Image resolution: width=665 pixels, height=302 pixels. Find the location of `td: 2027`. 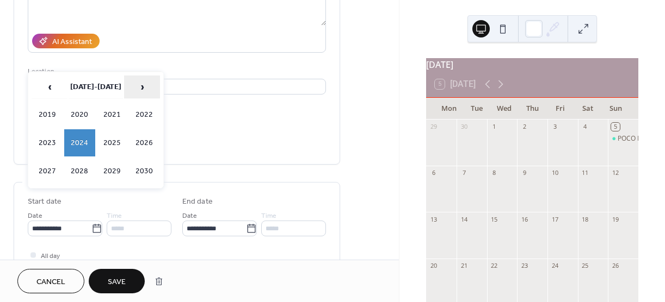

td: 2027 is located at coordinates (47, 171).